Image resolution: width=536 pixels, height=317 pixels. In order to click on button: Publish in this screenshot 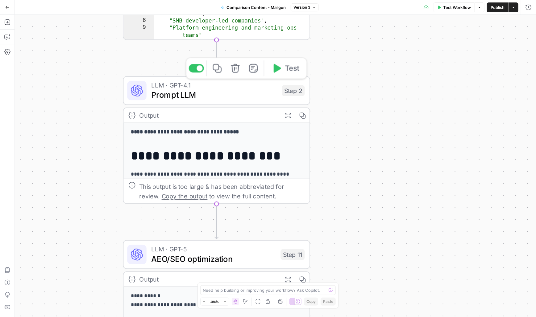, I will do `click(497, 7)`.